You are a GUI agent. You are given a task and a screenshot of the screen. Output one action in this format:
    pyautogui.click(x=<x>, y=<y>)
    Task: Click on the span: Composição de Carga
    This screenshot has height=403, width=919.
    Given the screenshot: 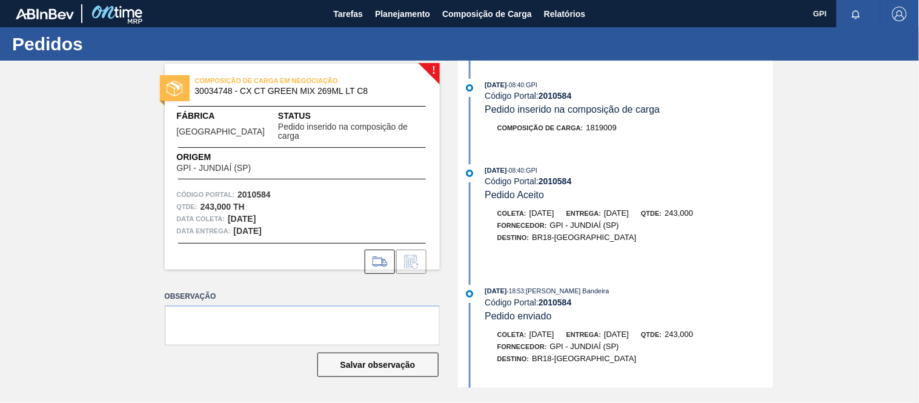 What is the action you would take?
    pyautogui.click(x=487, y=14)
    